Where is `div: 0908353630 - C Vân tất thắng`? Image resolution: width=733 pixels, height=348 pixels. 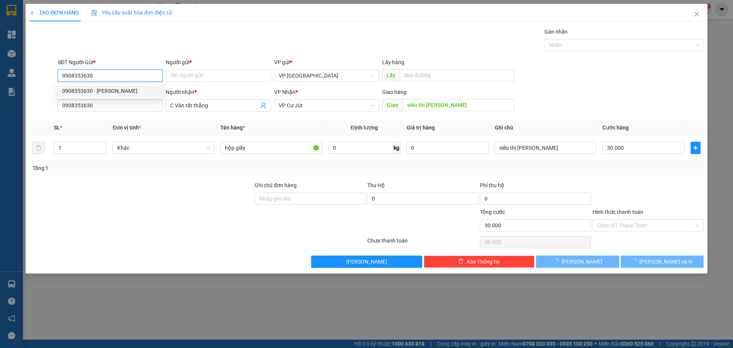
div: 0908353630 - C Vân tất thắng is located at coordinates (110, 91).